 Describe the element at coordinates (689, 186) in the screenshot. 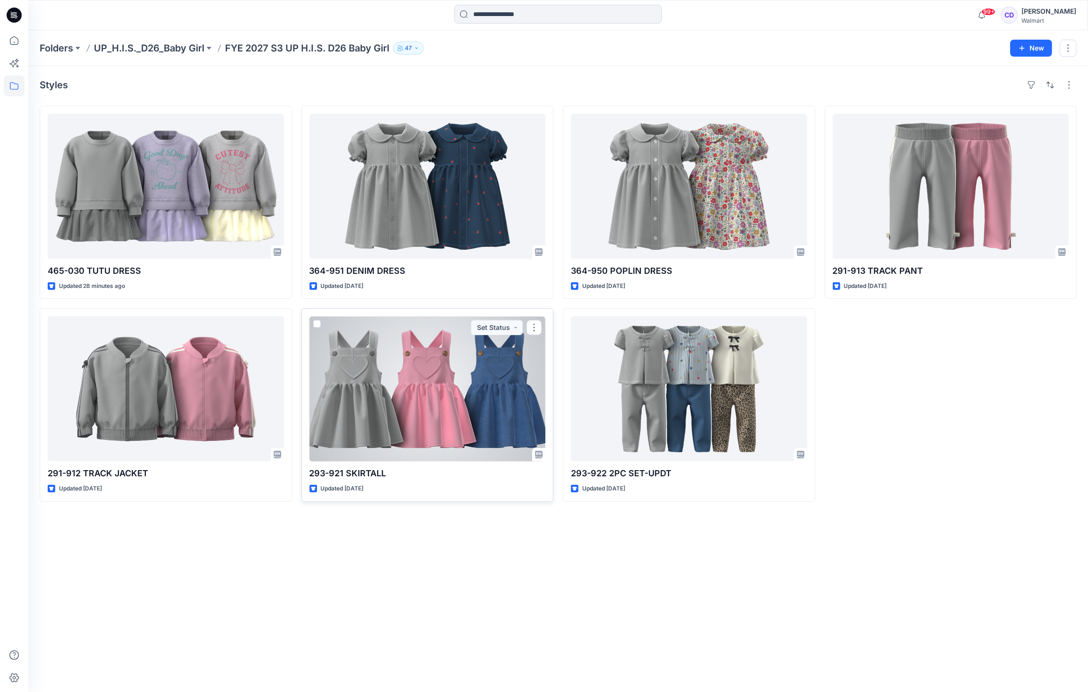

I see `a: 364-950 POPLIN DRESS` at that location.